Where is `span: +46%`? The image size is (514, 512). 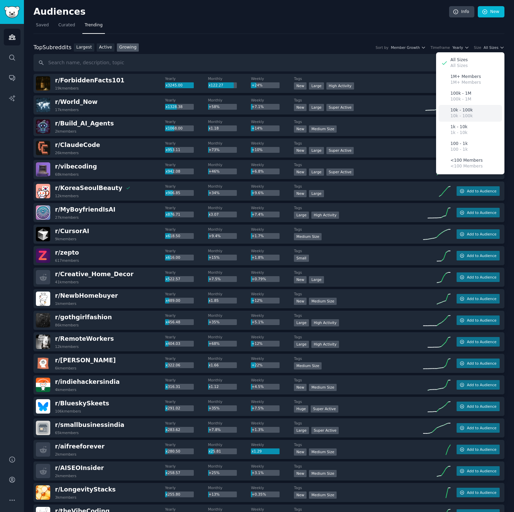
span: +46% is located at coordinates (214, 171).